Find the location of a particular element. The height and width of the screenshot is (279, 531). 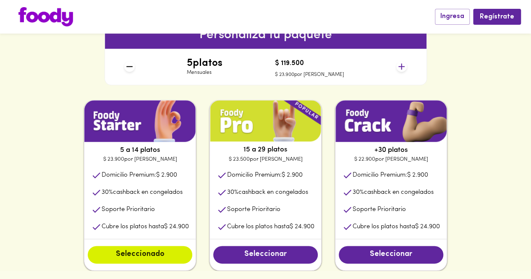

p: 15 a 29 platos is located at coordinates (265, 150).